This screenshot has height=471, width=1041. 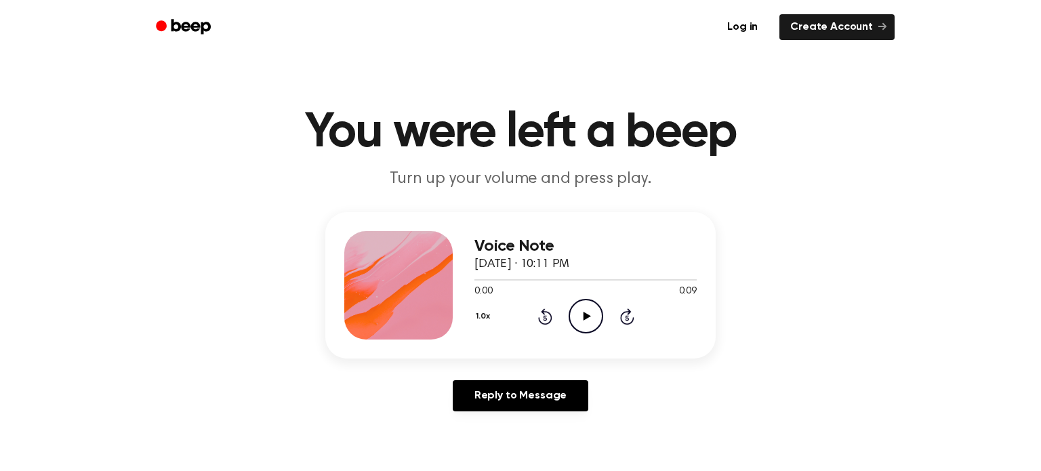 What do you see at coordinates (742, 27) in the screenshot?
I see `a: Log in` at bounding box center [742, 27].